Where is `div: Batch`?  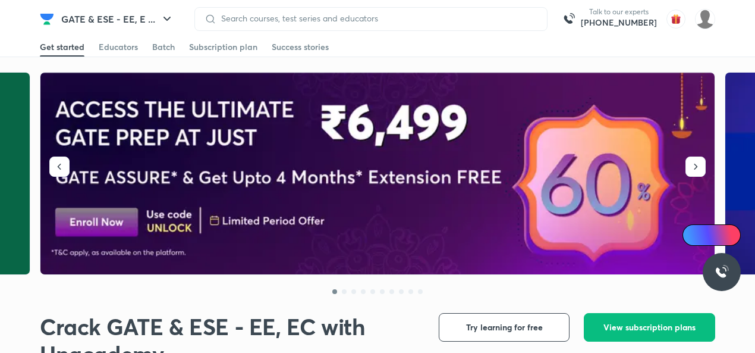 div: Batch is located at coordinates (164, 47).